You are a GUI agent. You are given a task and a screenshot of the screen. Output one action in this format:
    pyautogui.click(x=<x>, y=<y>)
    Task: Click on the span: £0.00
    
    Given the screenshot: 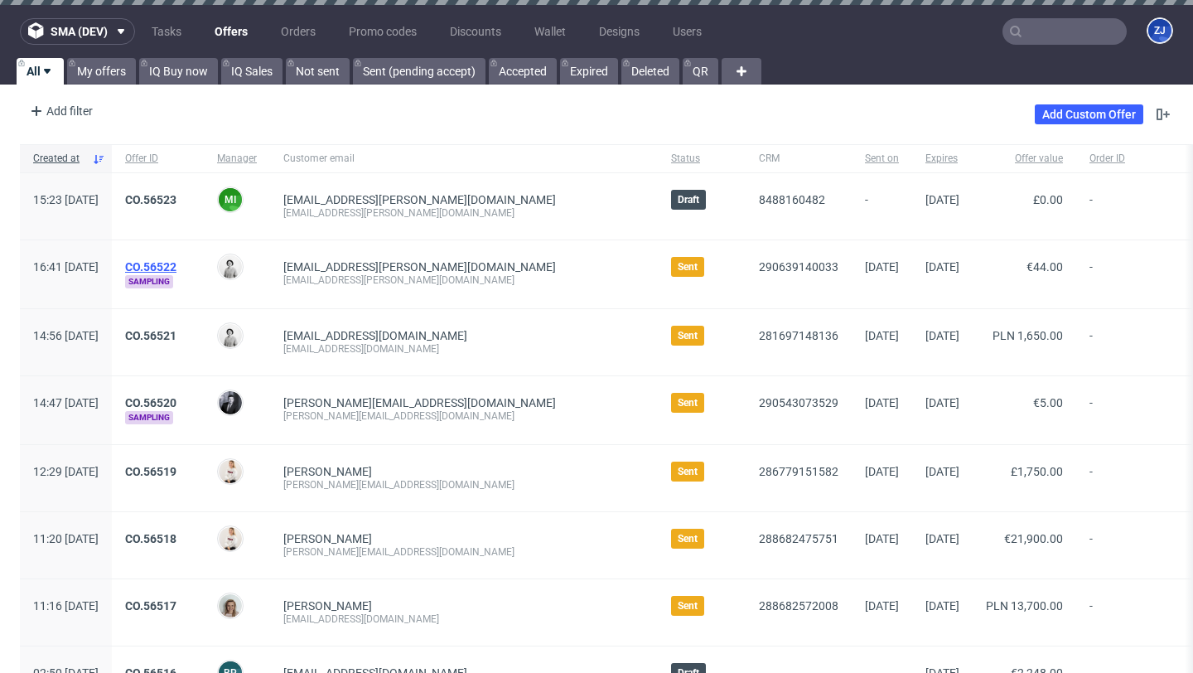 What is the action you would take?
    pyautogui.click(x=1048, y=200)
    